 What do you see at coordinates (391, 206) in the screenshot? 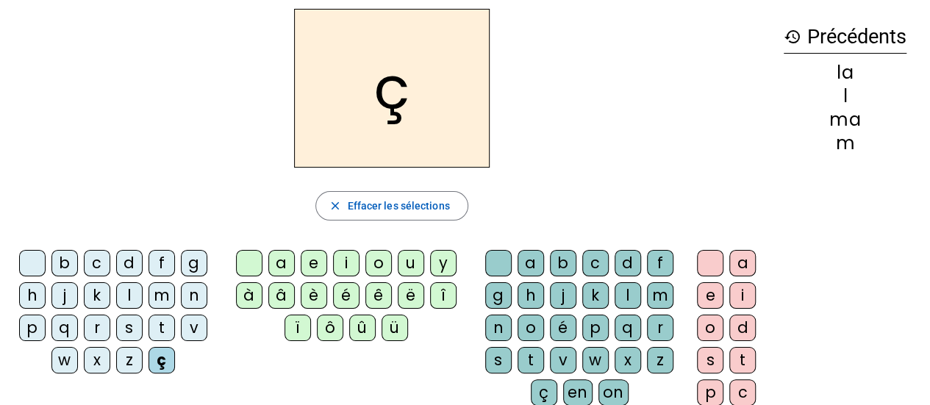
I see `button: Effacer les sélections` at bounding box center [391, 206].